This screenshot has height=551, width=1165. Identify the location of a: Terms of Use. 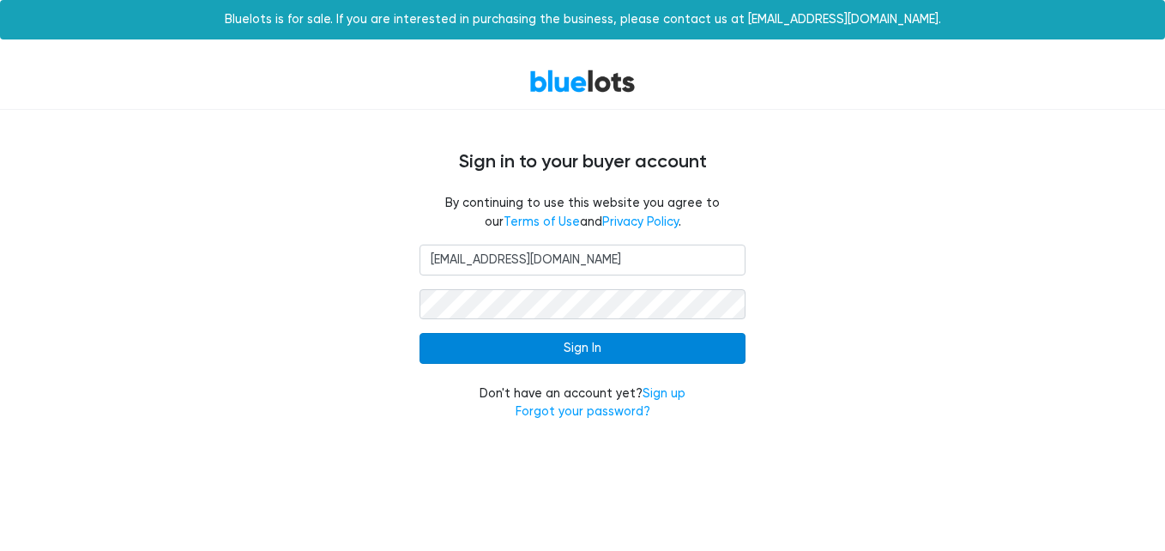
(541, 221).